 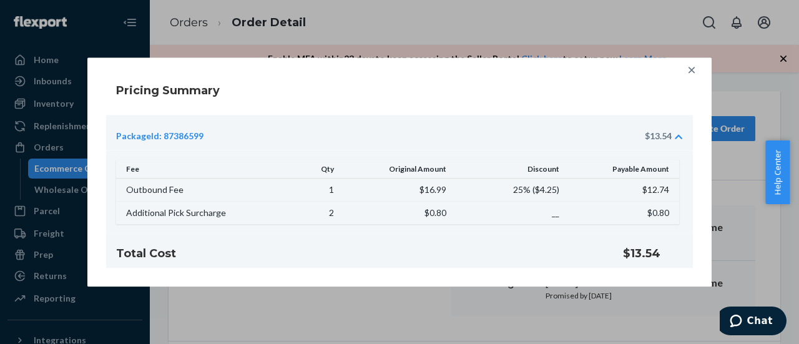 I want to click on td: 2, so click(x=313, y=213).